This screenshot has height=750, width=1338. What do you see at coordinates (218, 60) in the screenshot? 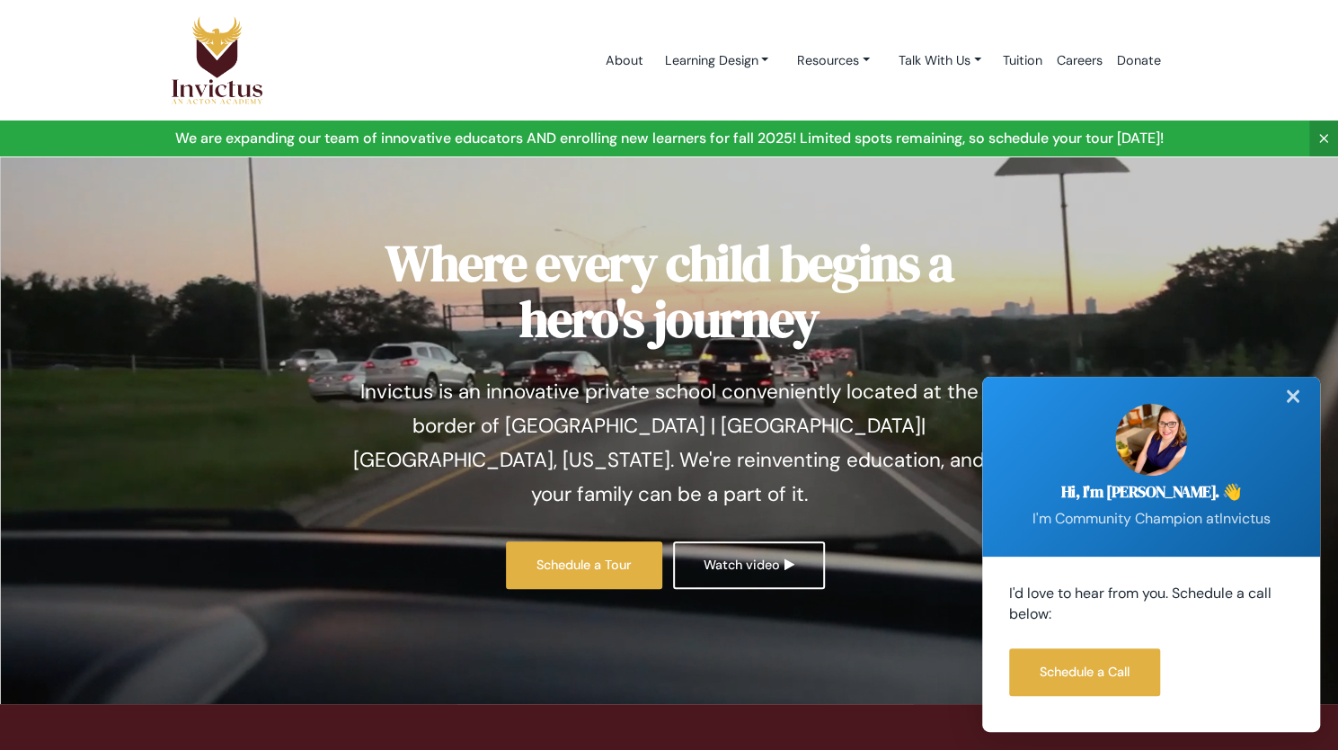
I see `img: Logo` at bounding box center [218, 60].